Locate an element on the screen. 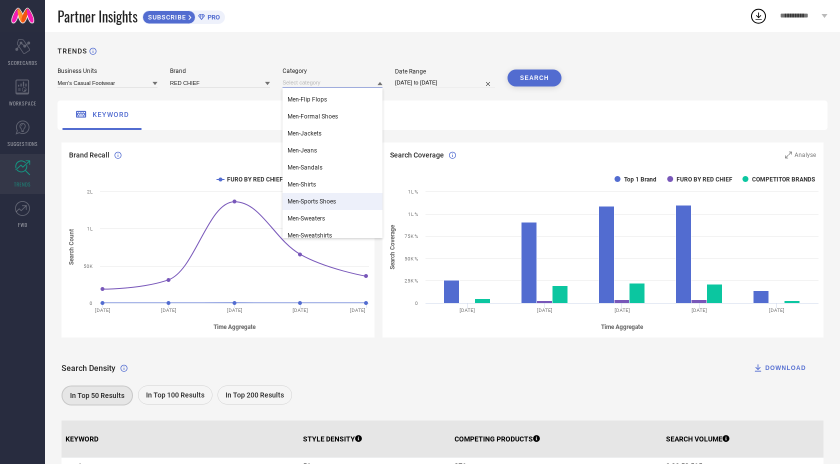 This screenshot has height=464, width=840. span: SCORECARDS is located at coordinates (22, 62).